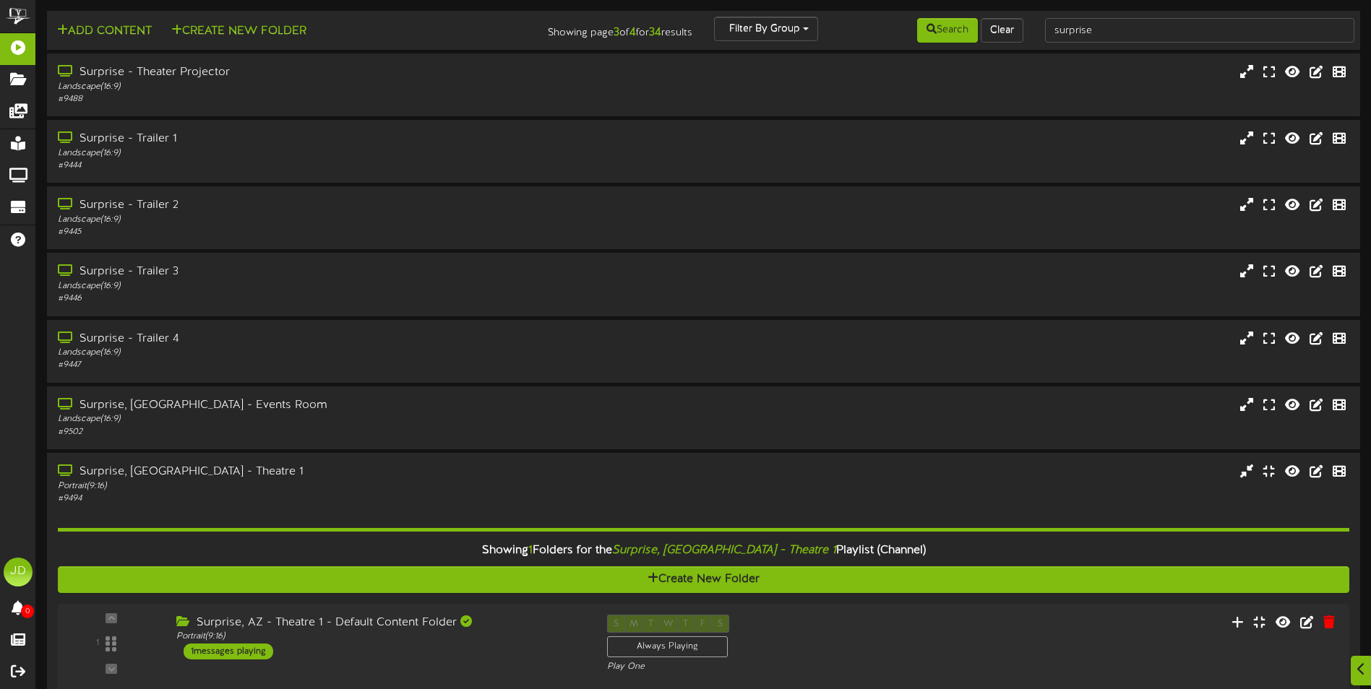 The width and height of the screenshot is (1371, 689). What do you see at coordinates (27, 611) in the screenshot?
I see `span: 0` at bounding box center [27, 611].